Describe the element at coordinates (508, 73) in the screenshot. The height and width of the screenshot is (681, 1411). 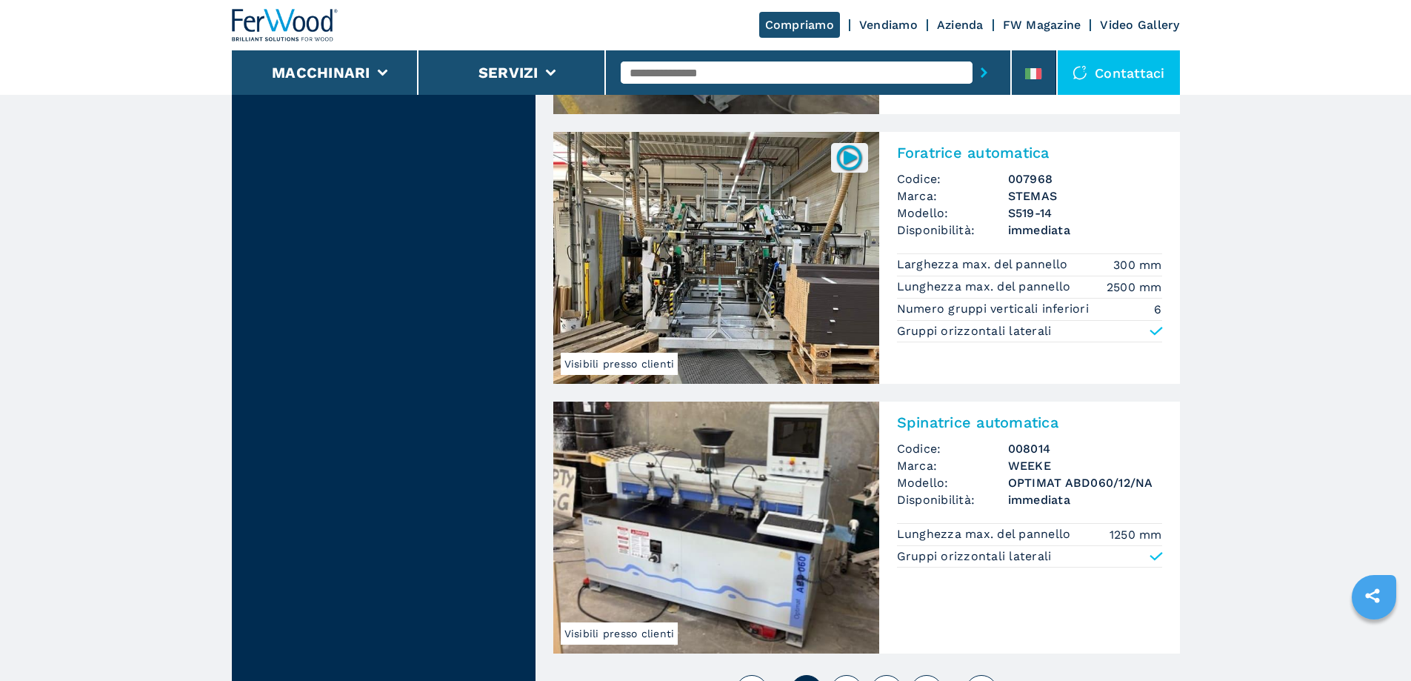
I see `button: Servizi` at that location.